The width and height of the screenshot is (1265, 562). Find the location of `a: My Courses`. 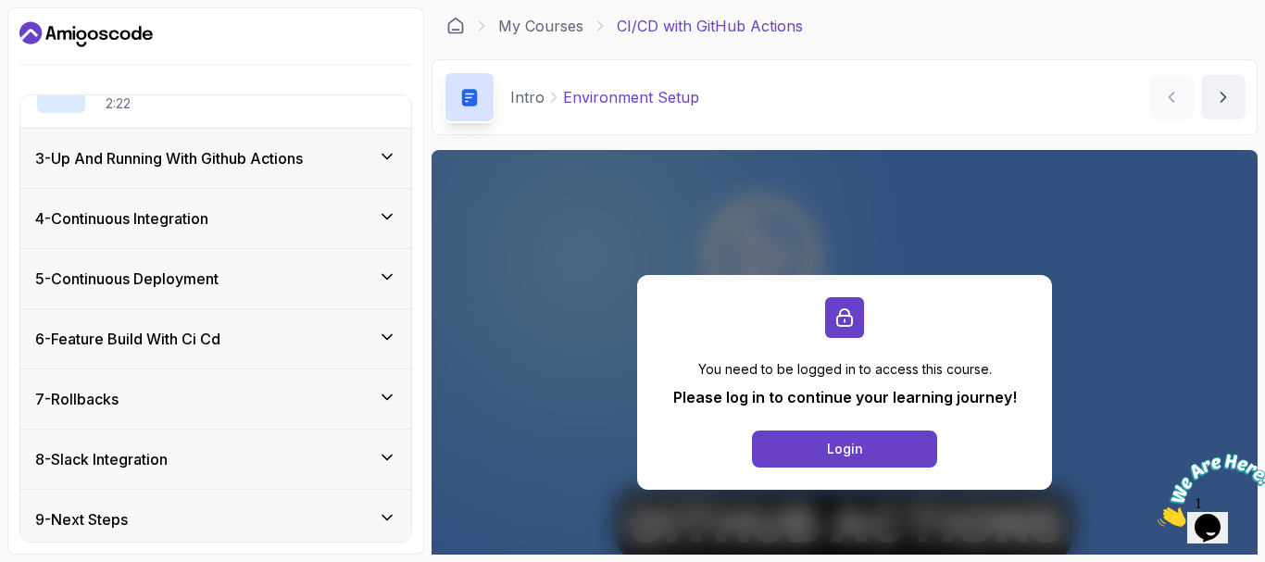

a: My Courses is located at coordinates (541, 26).